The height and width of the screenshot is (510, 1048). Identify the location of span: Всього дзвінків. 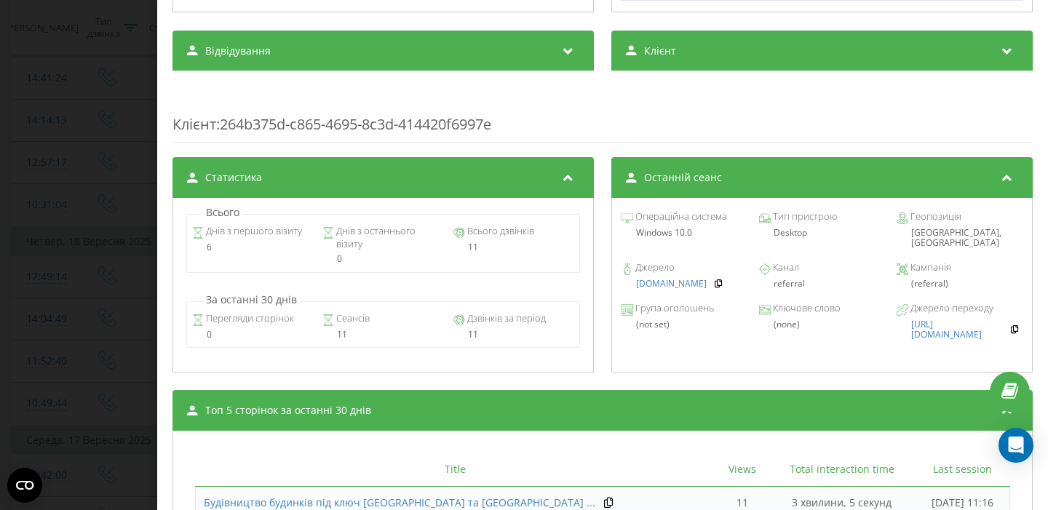
(499, 231).